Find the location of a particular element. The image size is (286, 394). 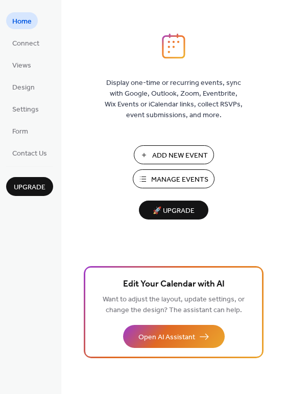

span: Contact Us is located at coordinates (30, 153).